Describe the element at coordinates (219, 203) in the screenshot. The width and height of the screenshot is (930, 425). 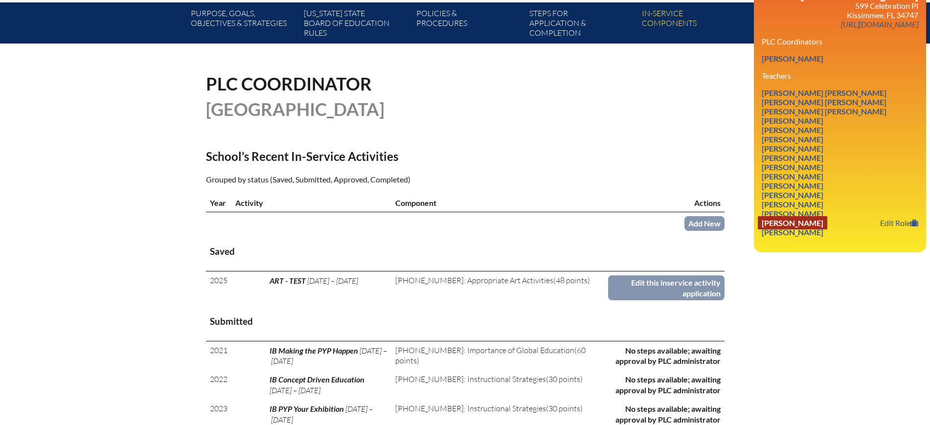
I see `th: Year` at that location.